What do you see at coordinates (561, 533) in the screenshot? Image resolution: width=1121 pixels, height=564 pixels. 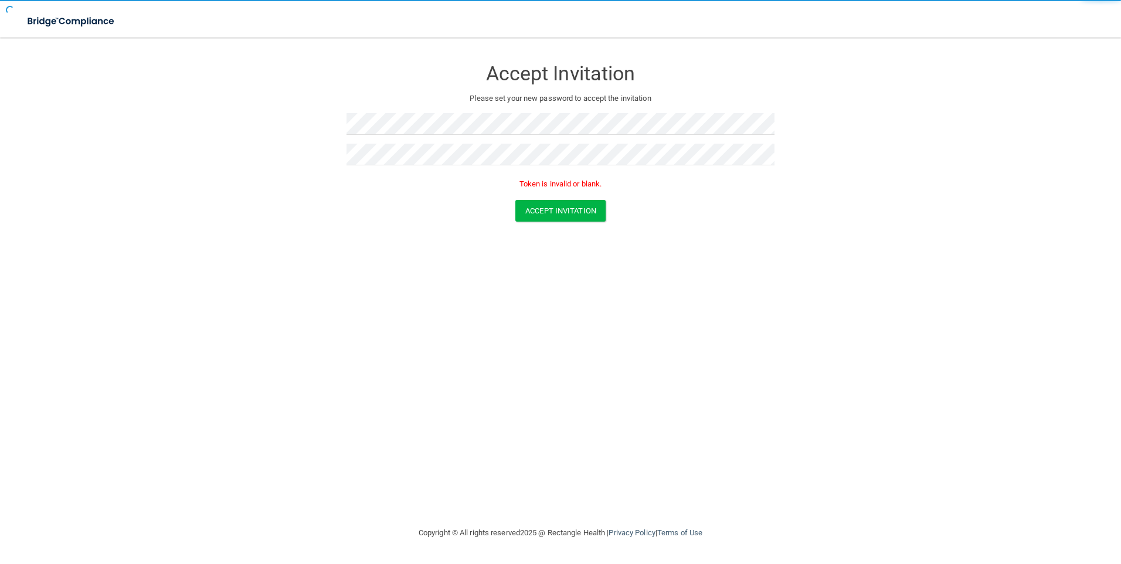 I see `div: Copyright © All rights reserved 2025 @ Rectangle Health | |` at bounding box center [561, 533].